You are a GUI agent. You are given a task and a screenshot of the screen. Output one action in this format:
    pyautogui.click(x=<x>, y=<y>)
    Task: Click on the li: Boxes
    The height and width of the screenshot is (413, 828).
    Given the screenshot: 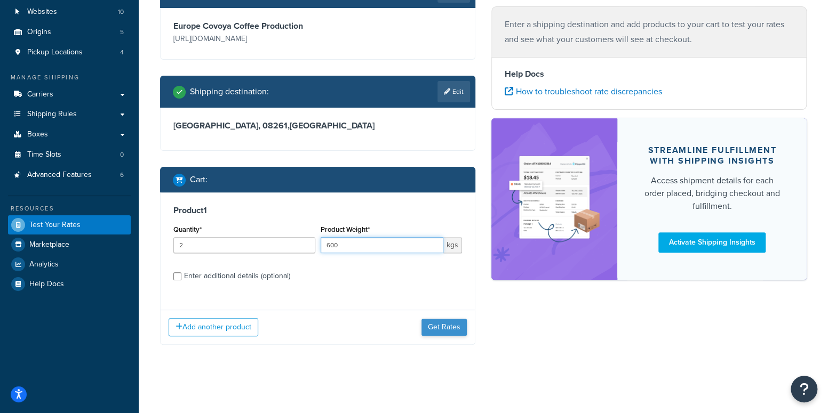 What is the action you would take?
    pyautogui.click(x=69, y=134)
    